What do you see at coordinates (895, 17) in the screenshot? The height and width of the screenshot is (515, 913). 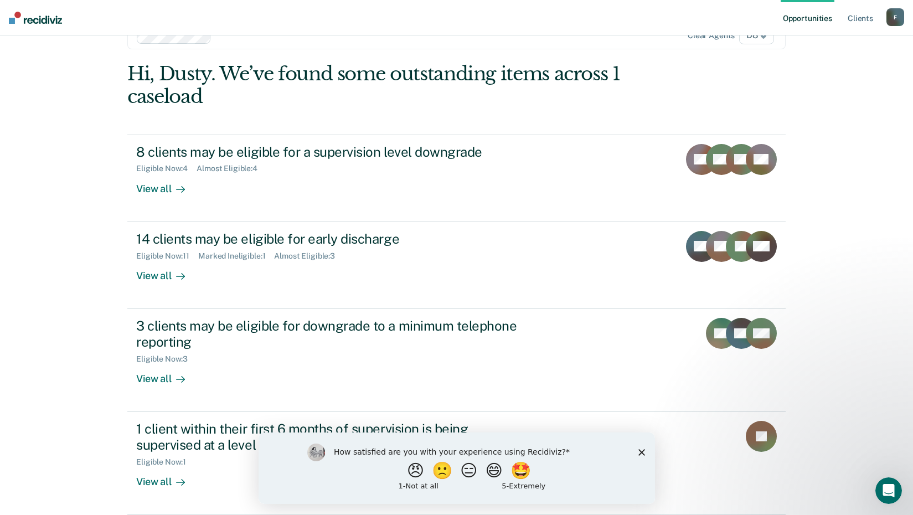 I see `button: F` at bounding box center [895, 17].